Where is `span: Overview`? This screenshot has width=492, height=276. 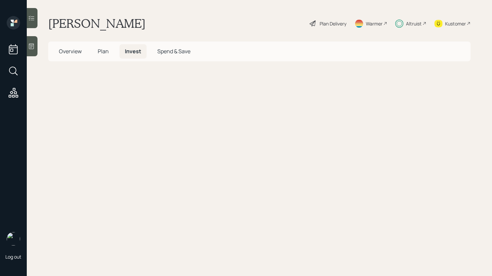 span: Overview is located at coordinates (70, 51).